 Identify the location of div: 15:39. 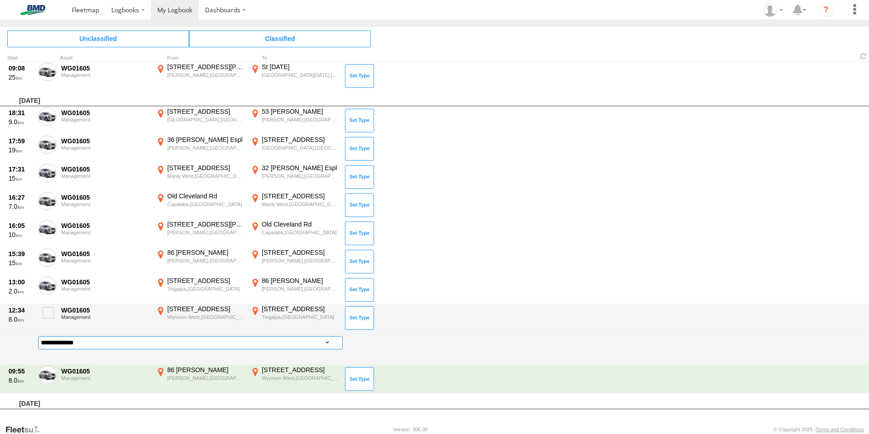
(21, 254).